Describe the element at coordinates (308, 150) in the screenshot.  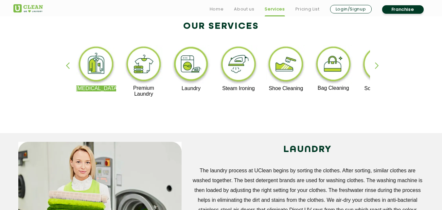
I see `h2: LAUNDRY` at that location.